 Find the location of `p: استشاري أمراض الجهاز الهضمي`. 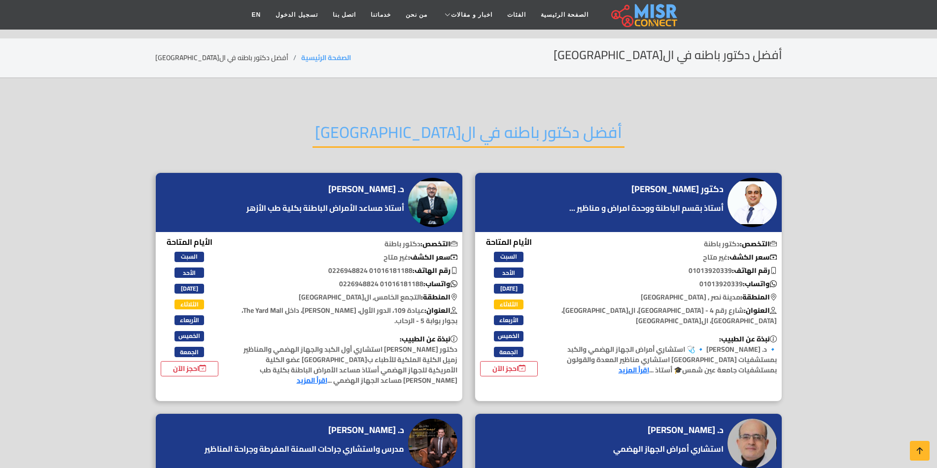

p: استشاري أمراض الجهاز الهضمي is located at coordinates (668, 449).